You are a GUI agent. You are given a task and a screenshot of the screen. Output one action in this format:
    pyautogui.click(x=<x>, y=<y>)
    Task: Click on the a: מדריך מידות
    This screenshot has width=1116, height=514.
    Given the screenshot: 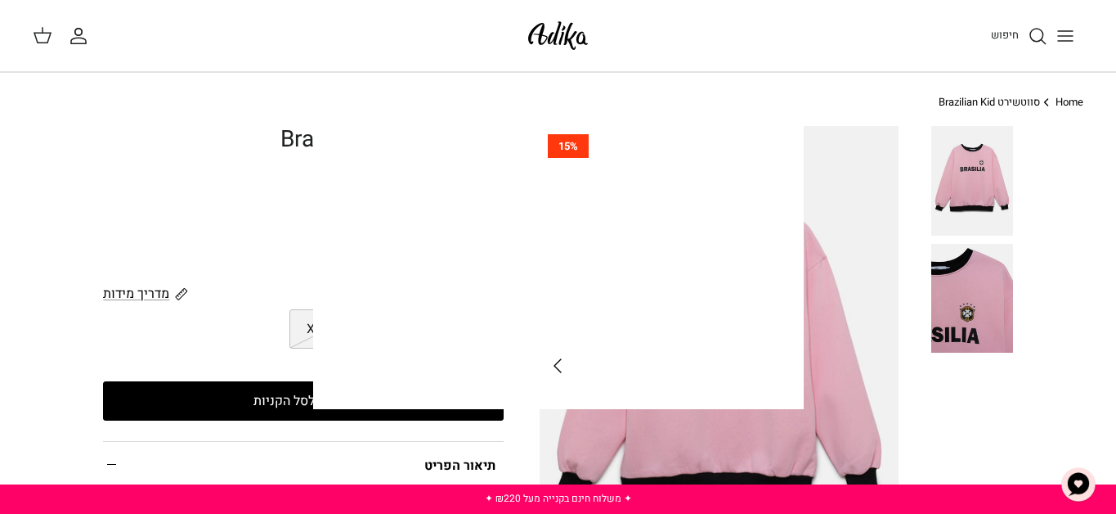 What is the action you would take?
    pyautogui.click(x=145, y=293)
    